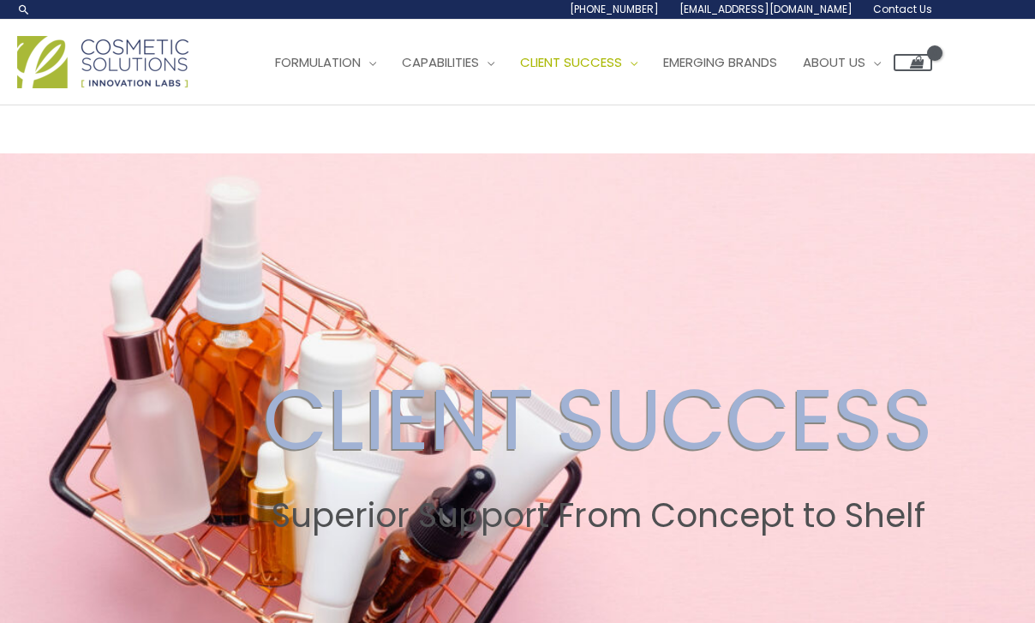 This screenshot has width=1035, height=623. I want to click on a: View Shopping Cart, empty, so click(913, 63).